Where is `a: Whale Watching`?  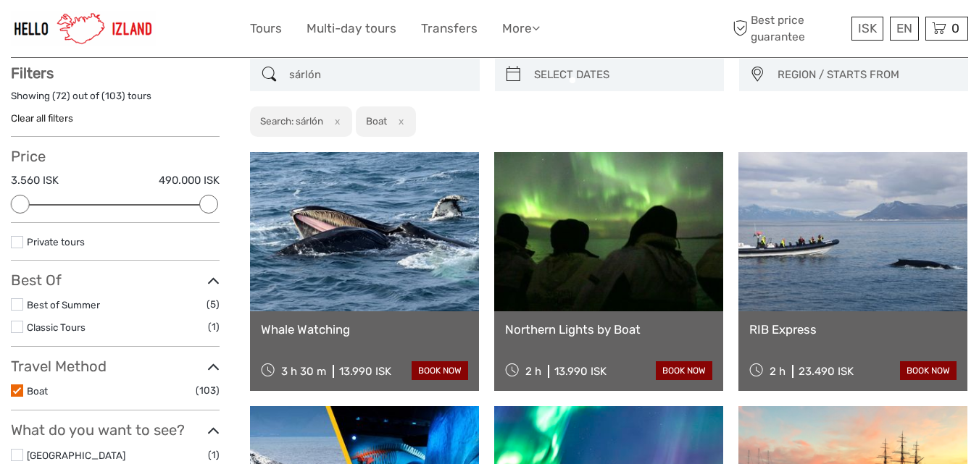 a: Whale Watching is located at coordinates (364, 330).